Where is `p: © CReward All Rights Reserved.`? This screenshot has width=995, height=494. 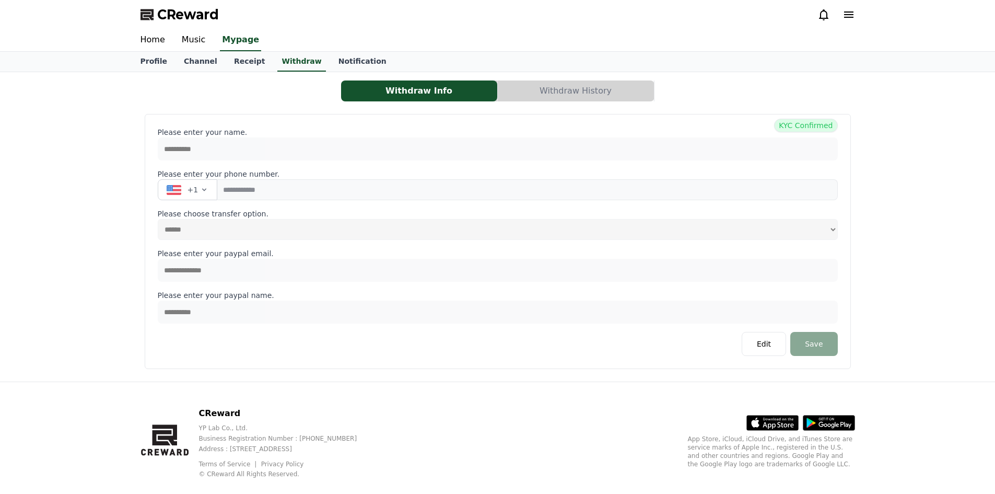 p: © CReward All Rights Reserved. is located at coordinates (286, 474).